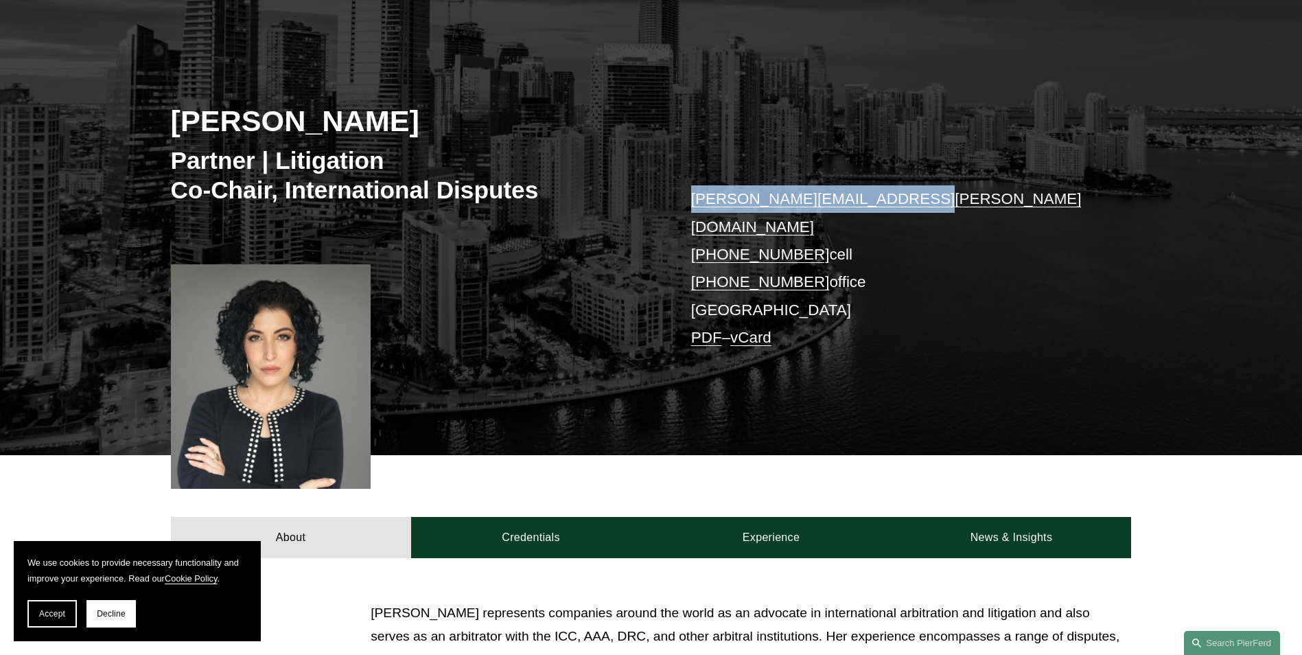 The height and width of the screenshot is (655, 1302). What do you see at coordinates (411, 175) in the screenshot?
I see `h3: Partner | Litigation Co-Chair, International Disputes` at bounding box center [411, 175].